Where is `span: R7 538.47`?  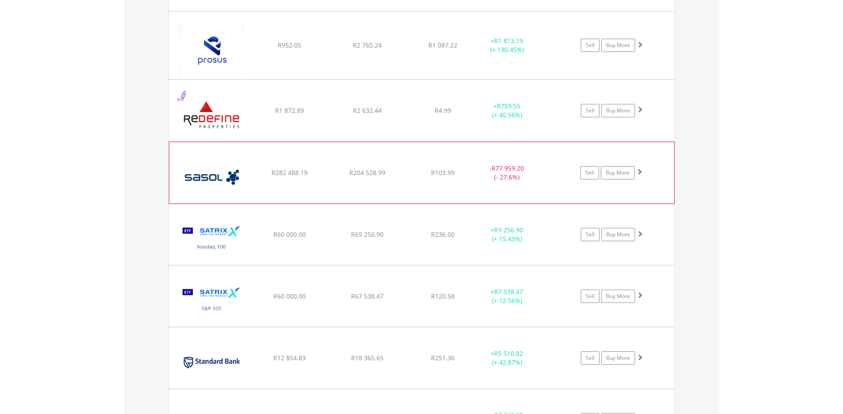
span: R7 538.47 is located at coordinates (509, 292).